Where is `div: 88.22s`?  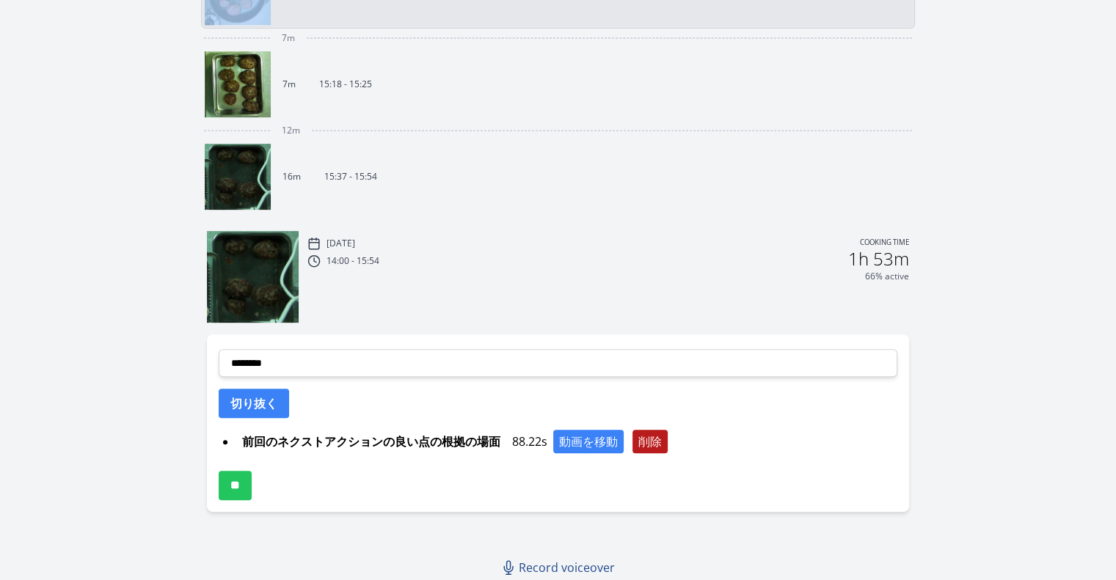 div: 88.22s is located at coordinates (566, 442).